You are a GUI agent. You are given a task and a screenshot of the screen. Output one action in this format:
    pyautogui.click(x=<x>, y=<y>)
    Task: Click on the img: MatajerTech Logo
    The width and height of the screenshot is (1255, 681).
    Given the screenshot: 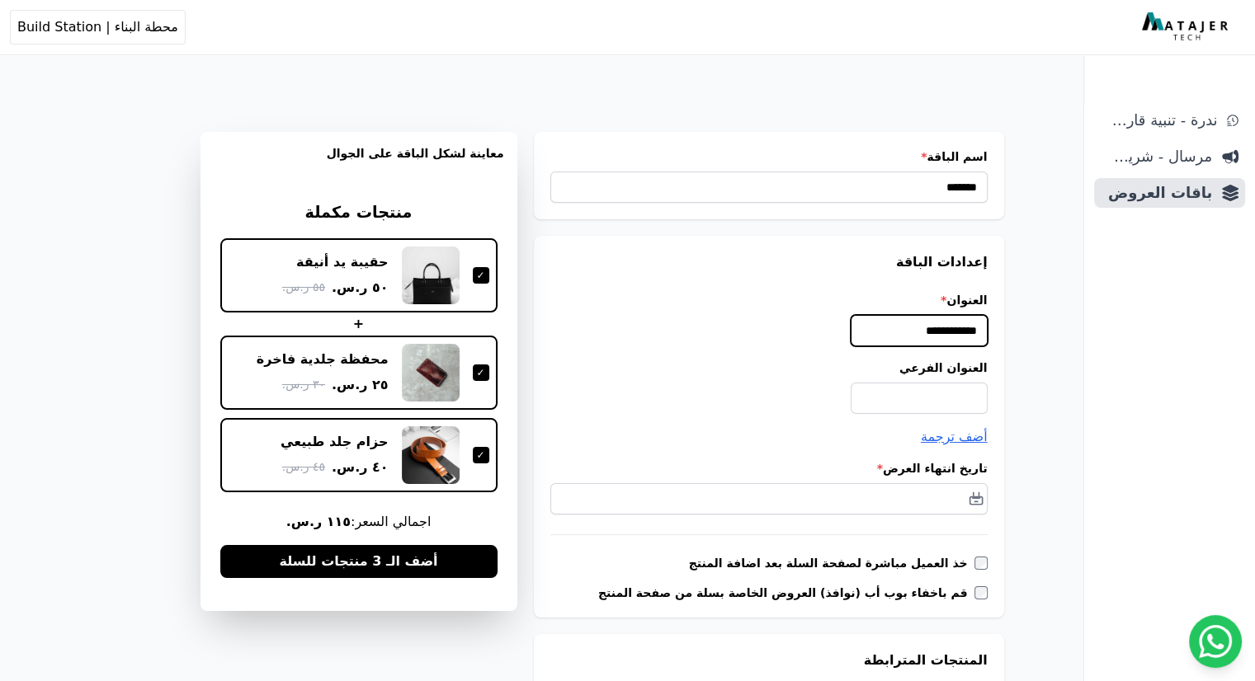 What is the action you would take?
    pyautogui.click(x=1186, y=27)
    